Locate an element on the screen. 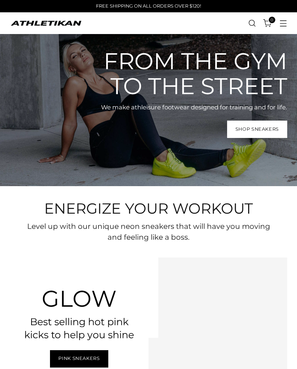  a: Open cart modal is located at coordinates (267, 23).